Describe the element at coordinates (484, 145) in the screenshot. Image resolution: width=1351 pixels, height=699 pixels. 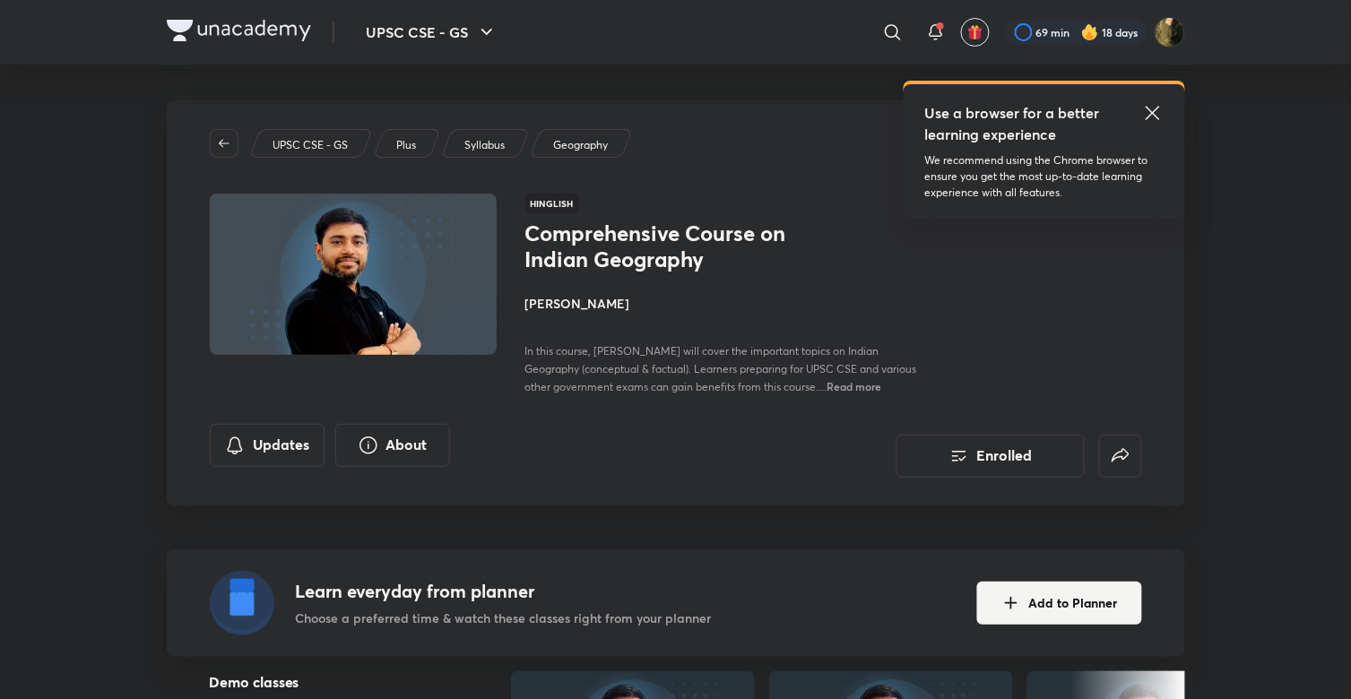
I see `a: Syllabus` at that location.